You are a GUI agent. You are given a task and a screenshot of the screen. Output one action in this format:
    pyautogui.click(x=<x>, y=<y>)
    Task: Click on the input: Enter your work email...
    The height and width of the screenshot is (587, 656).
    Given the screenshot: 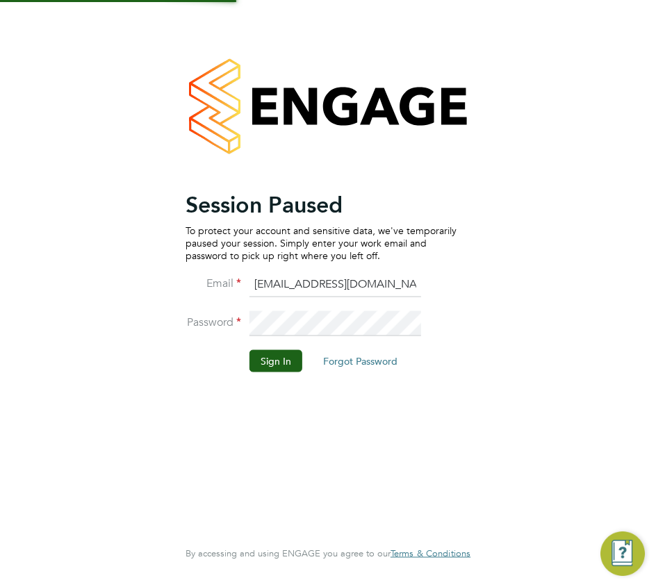 What is the action you would take?
    pyautogui.click(x=335, y=285)
    